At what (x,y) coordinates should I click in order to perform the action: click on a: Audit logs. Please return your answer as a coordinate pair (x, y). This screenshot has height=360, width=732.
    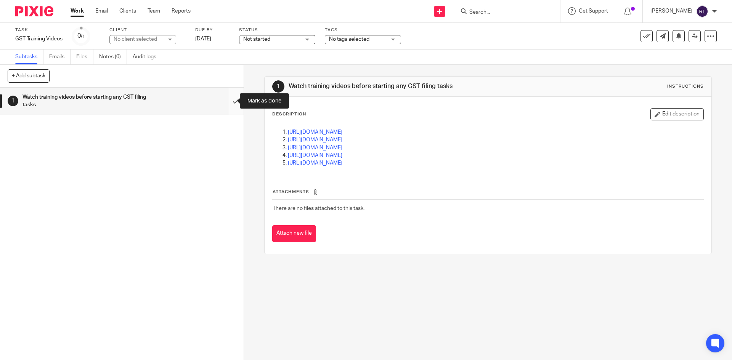
    Looking at the image, I should click on (147, 57).